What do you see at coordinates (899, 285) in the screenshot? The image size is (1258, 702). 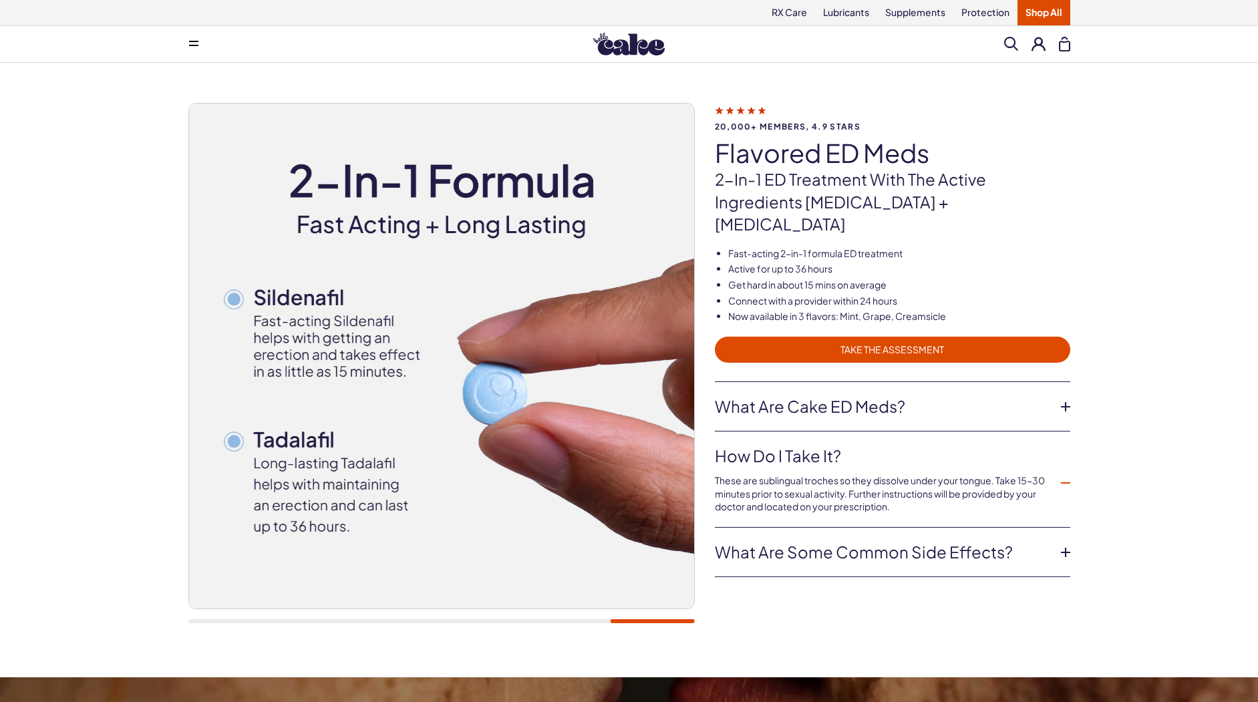 I see `li: Get hard in about 15 mins on average` at bounding box center [899, 285].